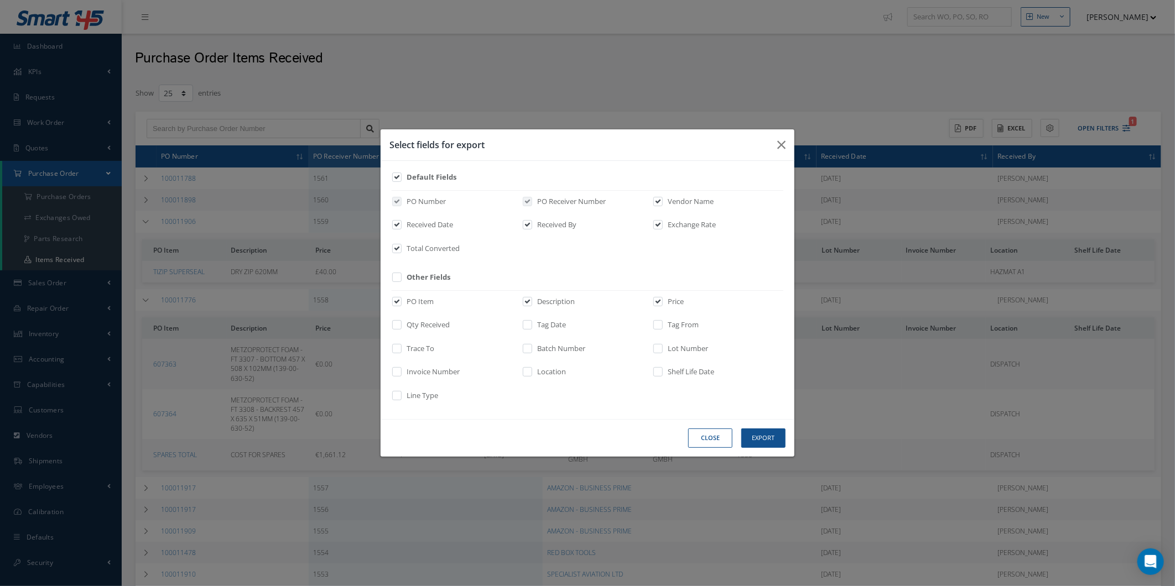  I want to click on label: Tag From, so click(681, 325).